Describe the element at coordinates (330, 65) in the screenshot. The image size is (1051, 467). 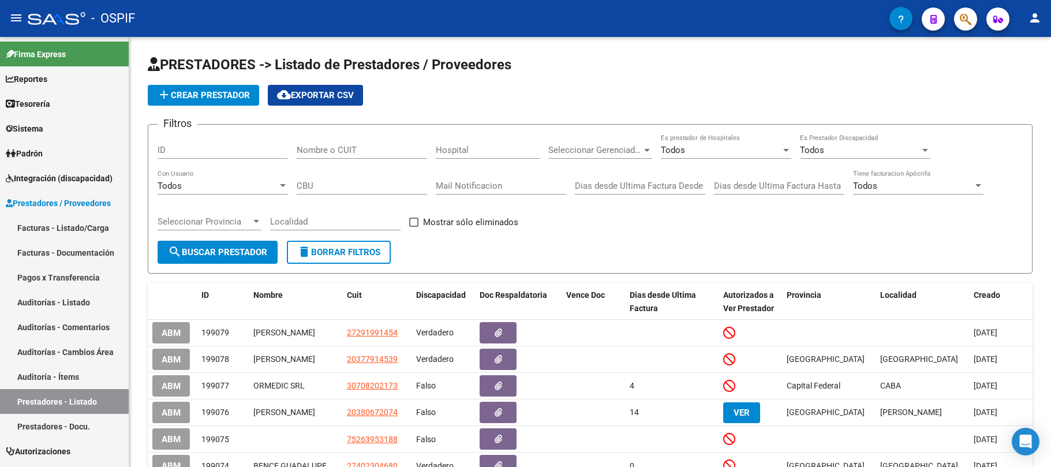
I see `span: PRESTADORES -> Listado de Prestadores / Proveedores` at that location.